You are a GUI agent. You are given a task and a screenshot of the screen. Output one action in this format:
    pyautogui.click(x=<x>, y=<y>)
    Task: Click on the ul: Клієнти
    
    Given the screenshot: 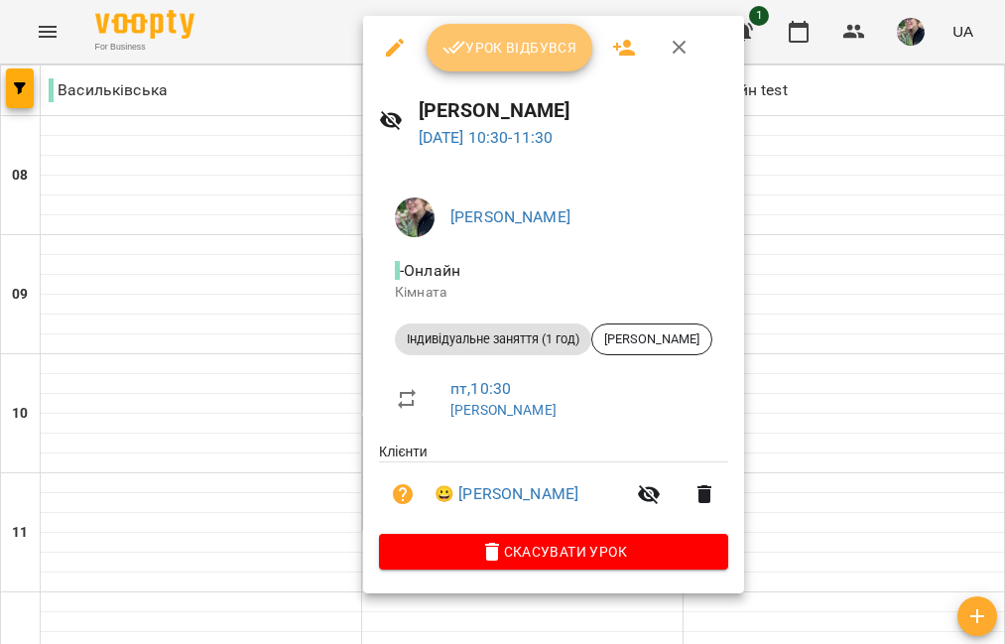 What is the action you would take?
    pyautogui.click(x=553, y=487)
    